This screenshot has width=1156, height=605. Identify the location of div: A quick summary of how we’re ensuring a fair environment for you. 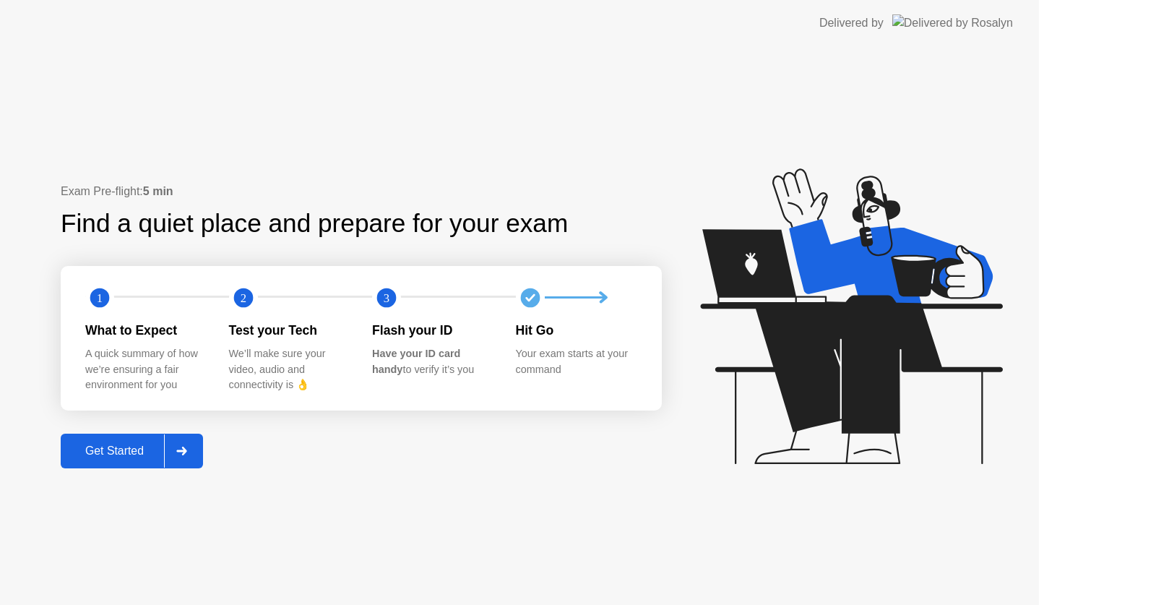
(145, 369).